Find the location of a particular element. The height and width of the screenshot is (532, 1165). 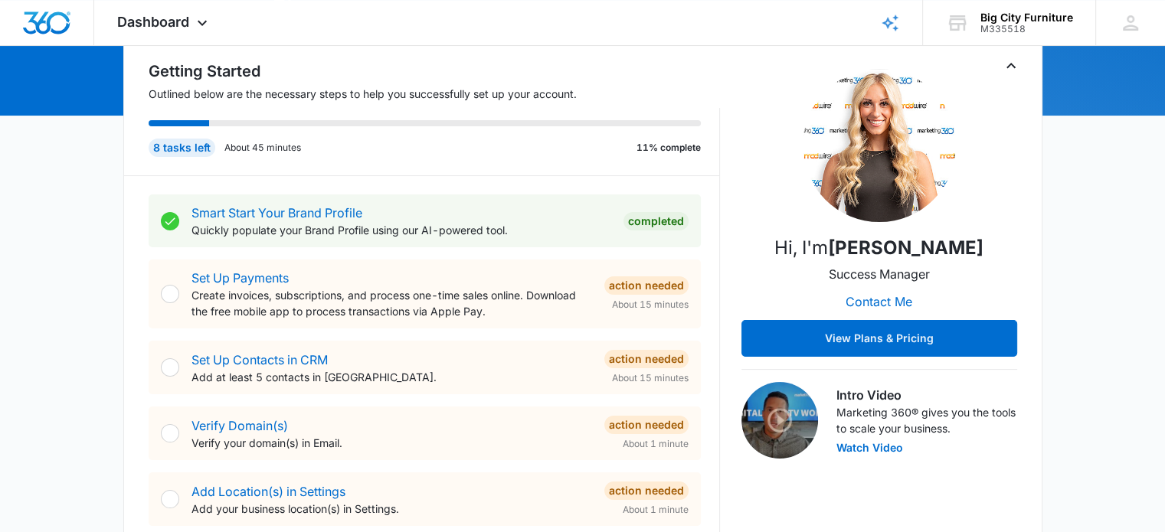

p: Add your business location(s) in Settings. is located at coordinates (391, 508).